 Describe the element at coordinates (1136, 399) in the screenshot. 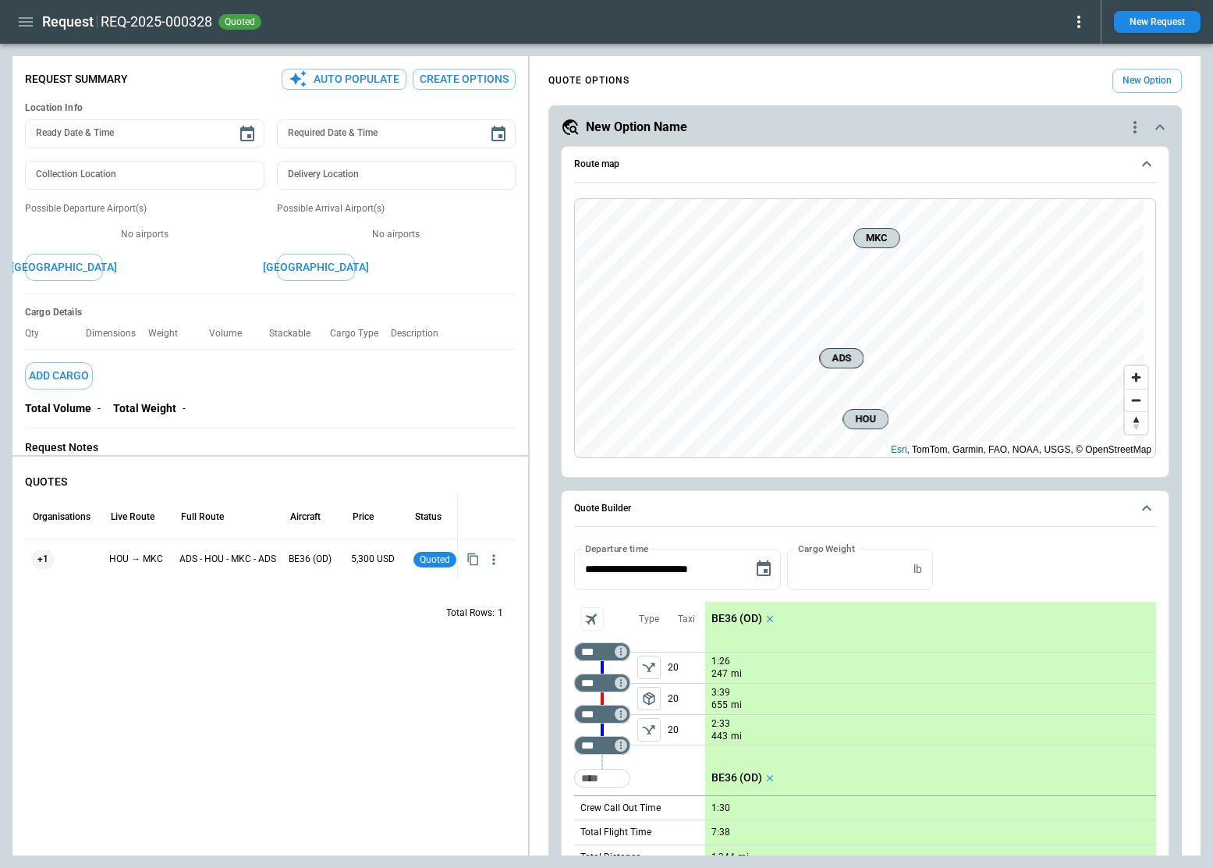

I see `button: Zoom out` at that location.